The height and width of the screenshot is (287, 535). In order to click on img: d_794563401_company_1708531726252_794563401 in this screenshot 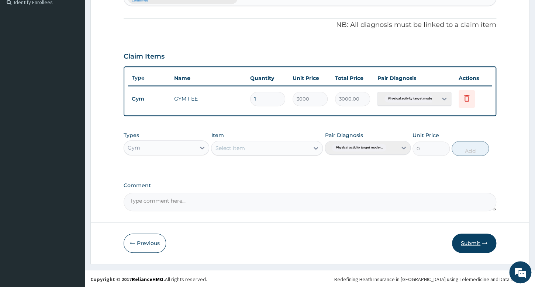, I will do `click(22, 46)`.